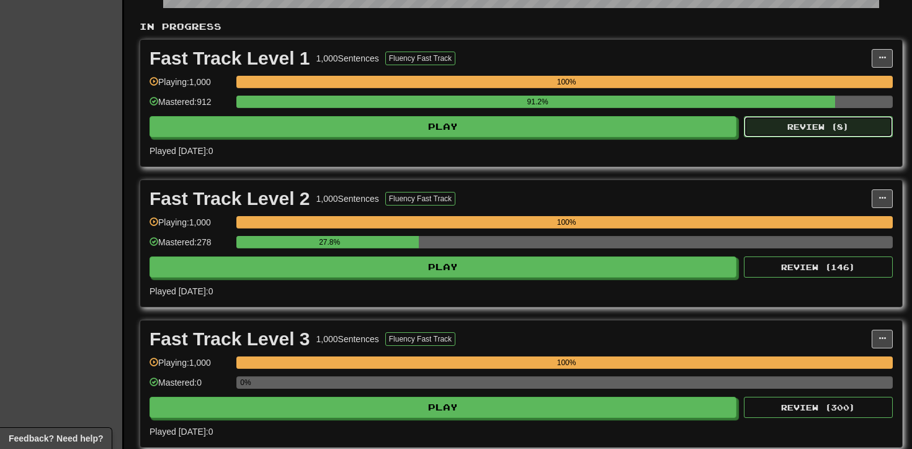  What do you see at coordinates (230, 199) in the screenshot?
I see `div: Fast Track Level 2` at bounding box center [230, 199].